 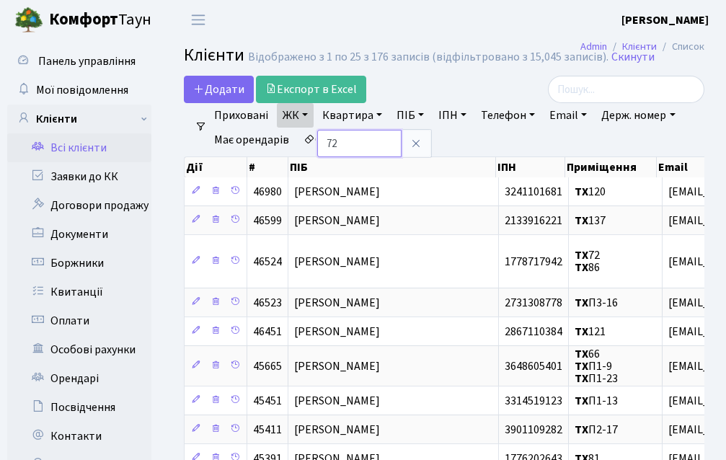 I want to click on span: 46599, so click(x=267, y=221).